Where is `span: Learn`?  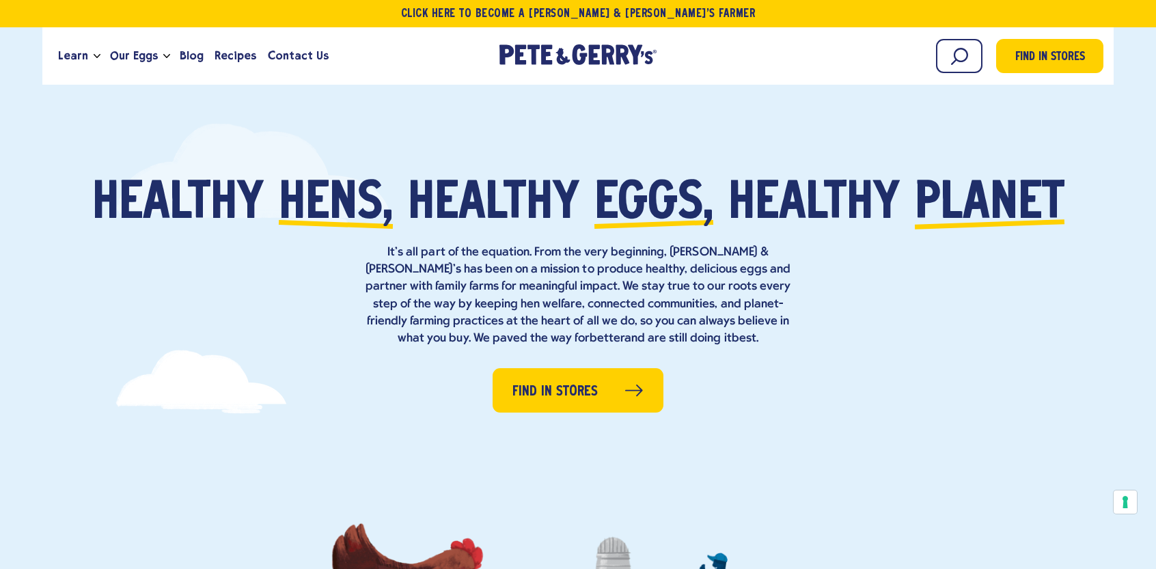 span: Learn is located at coordinates (73, 55).